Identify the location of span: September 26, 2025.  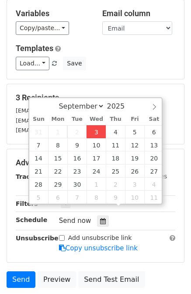
(134, 171).